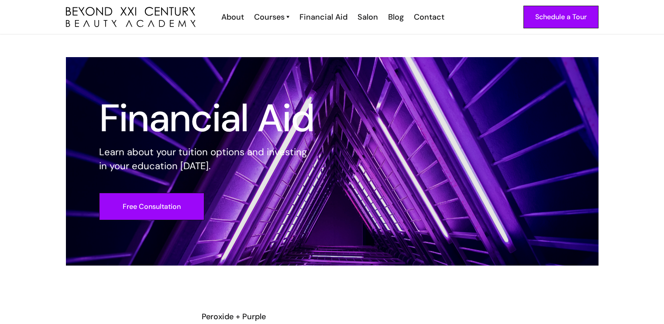 Image resolution: width=664 pixels, height=324 pixels. Describe the element at coordinates (232, 17) in the screenshot. I see `a: About` at that location.